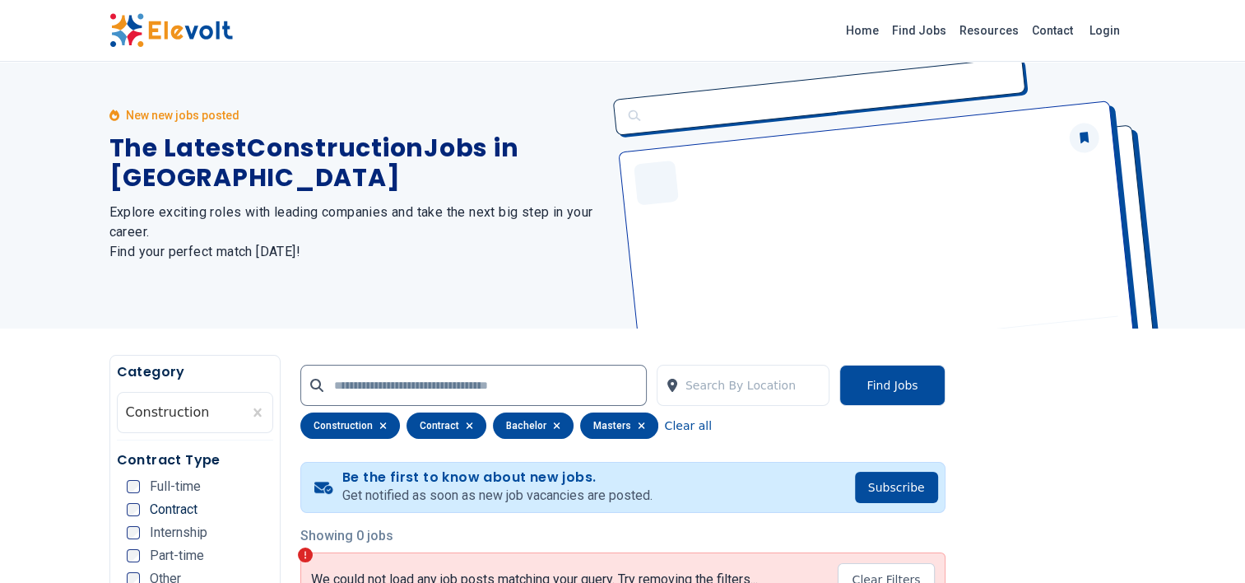 This screenshot has height=583, width=1245. What do you see at coordinates (133, 486) in the screenshot?
I see `input: Full-time` at bounding box center [133, 486].